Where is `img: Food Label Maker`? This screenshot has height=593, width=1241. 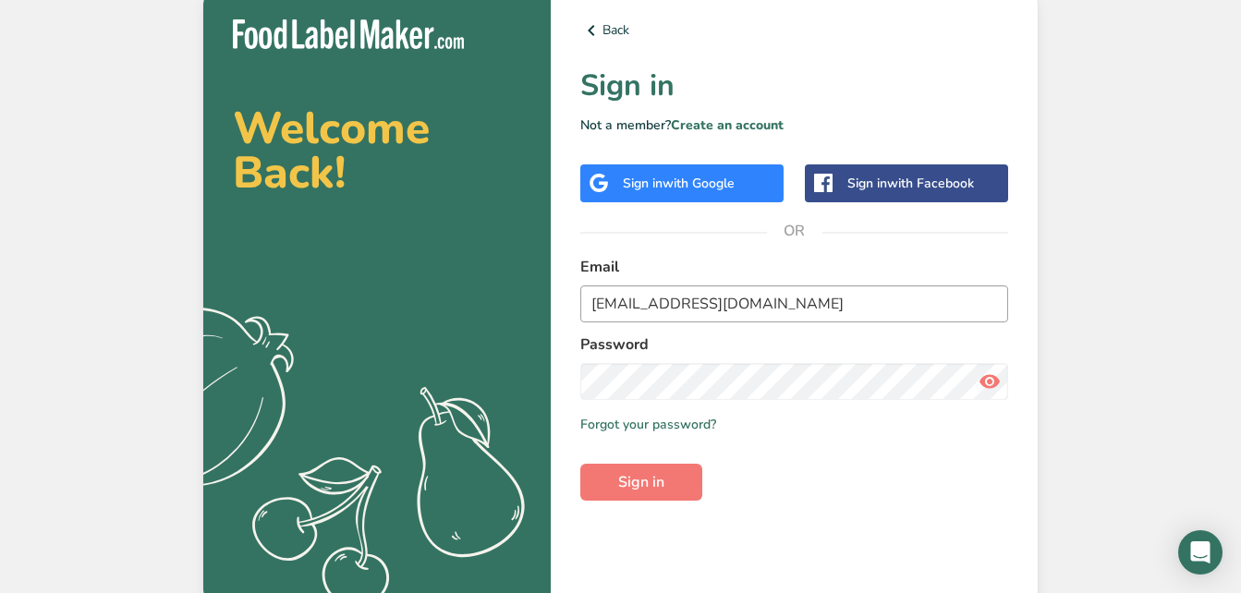 img: Food Label Maker is located at coordinates (348, 34).